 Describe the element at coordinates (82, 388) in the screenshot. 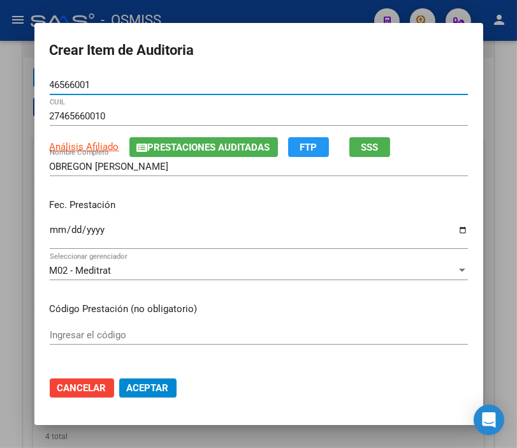

I see `button: Cancelar` at that location.